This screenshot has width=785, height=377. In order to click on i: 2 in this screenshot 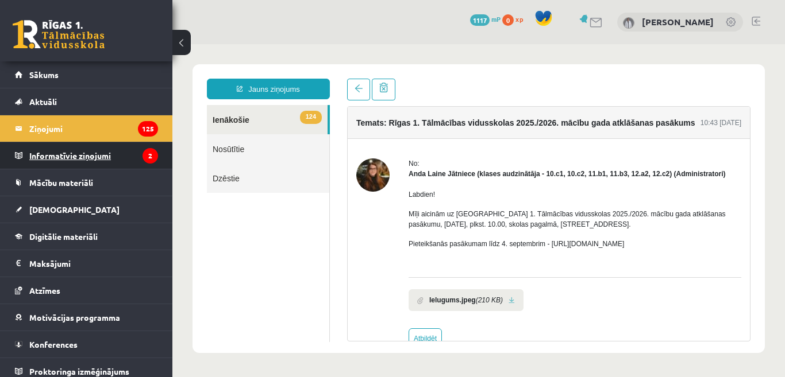, I will do `click(150, 156)`.